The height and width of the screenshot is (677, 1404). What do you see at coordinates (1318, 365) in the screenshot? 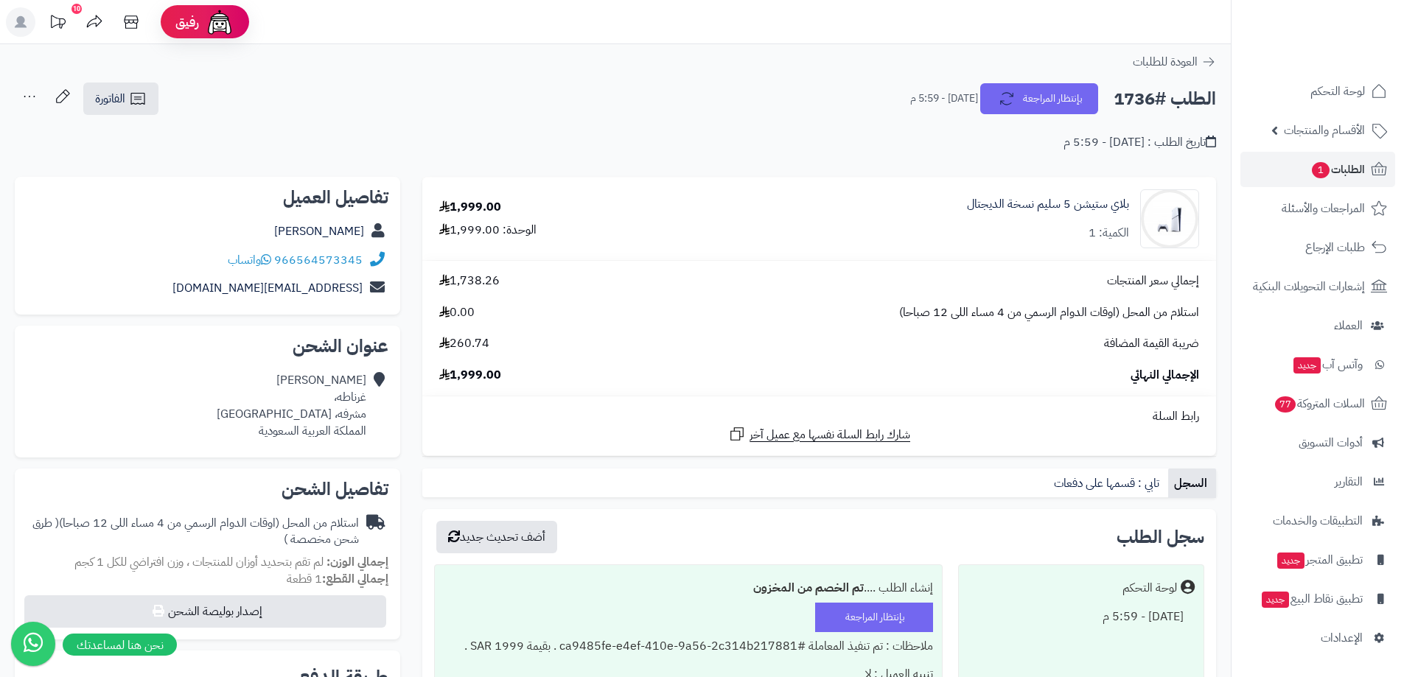
I see `a: وآتس آبجديد` at bounding box center [1318, 365].